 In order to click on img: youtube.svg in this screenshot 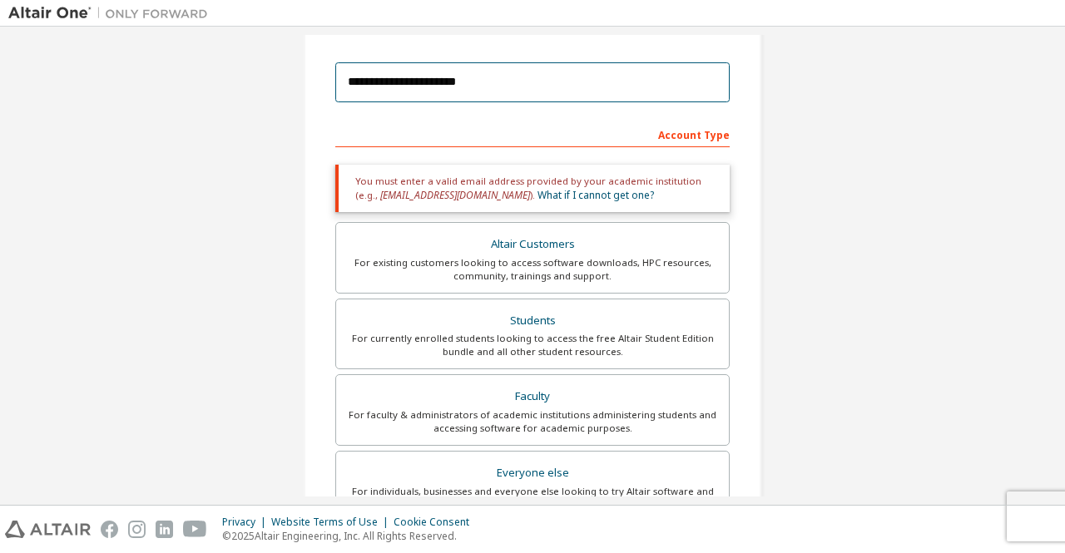, I will do `click(195, 529)`.